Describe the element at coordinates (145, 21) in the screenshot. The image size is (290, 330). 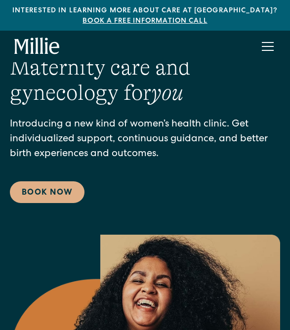
I see `a: Book a free information call` at that location.